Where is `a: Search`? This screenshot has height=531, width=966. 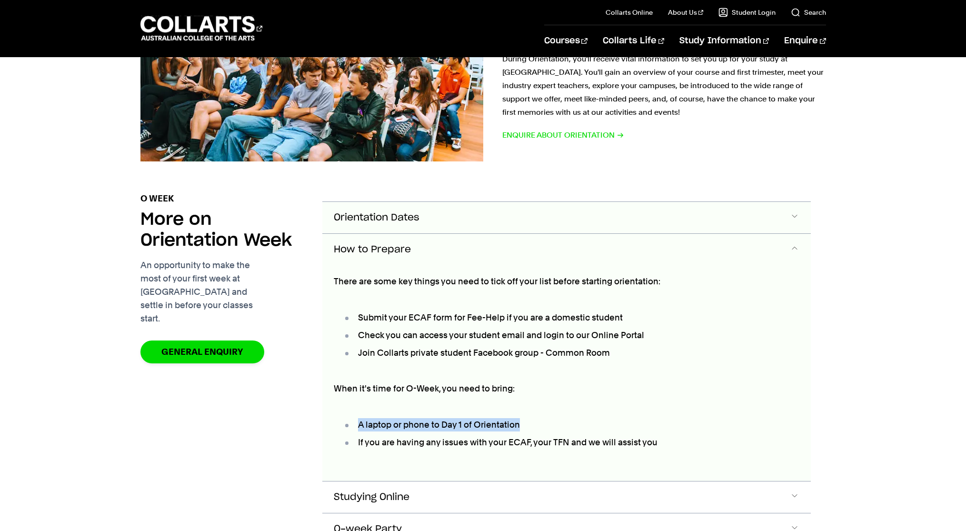 a: Search is located at coordinates (809, 12).